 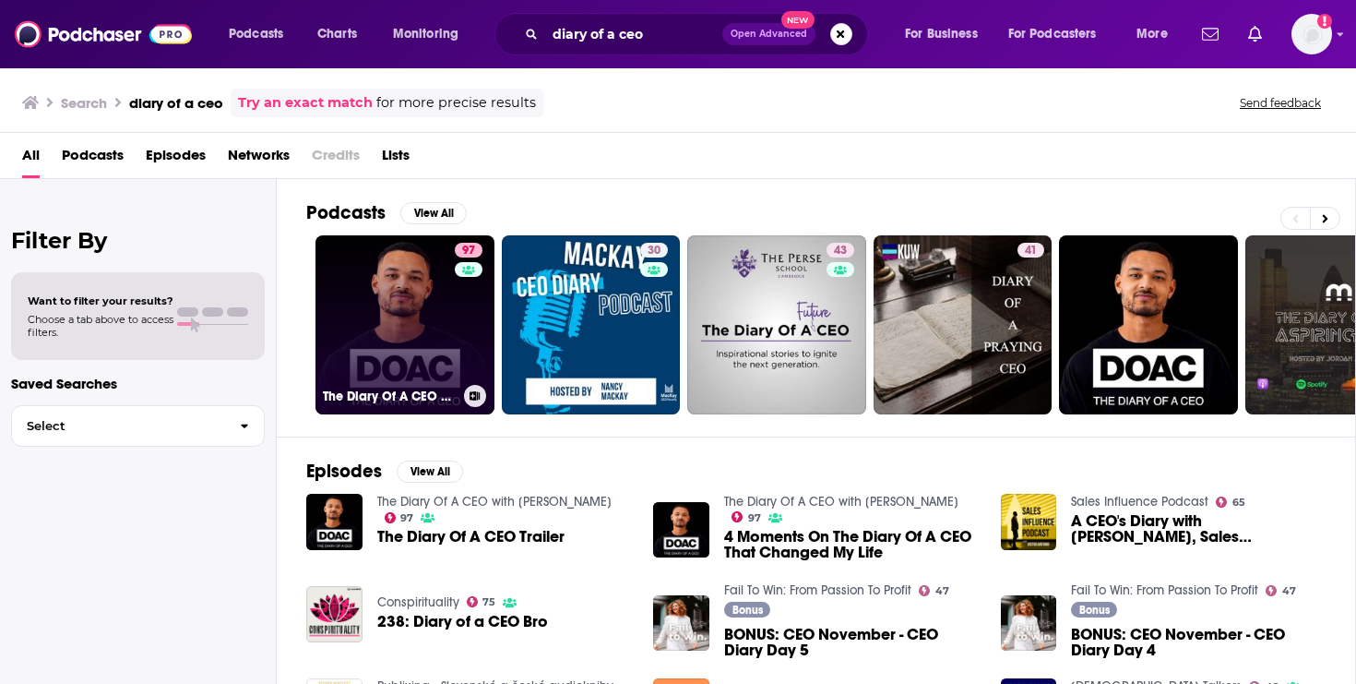 What do you see at coordinates (137, 240) in the screenshot?
I see `h2: Filter By` at bounding box center [137, 240].